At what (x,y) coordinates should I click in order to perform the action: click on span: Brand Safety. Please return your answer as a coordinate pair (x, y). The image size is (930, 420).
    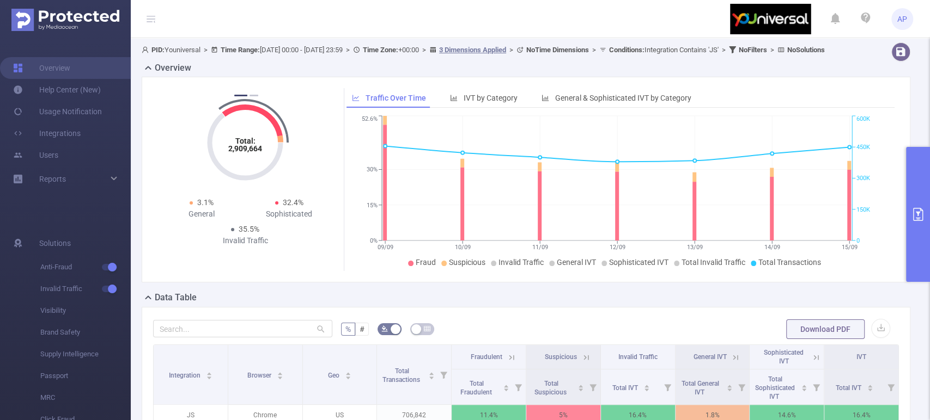
    Looking at the image, I should click on (85, 333).